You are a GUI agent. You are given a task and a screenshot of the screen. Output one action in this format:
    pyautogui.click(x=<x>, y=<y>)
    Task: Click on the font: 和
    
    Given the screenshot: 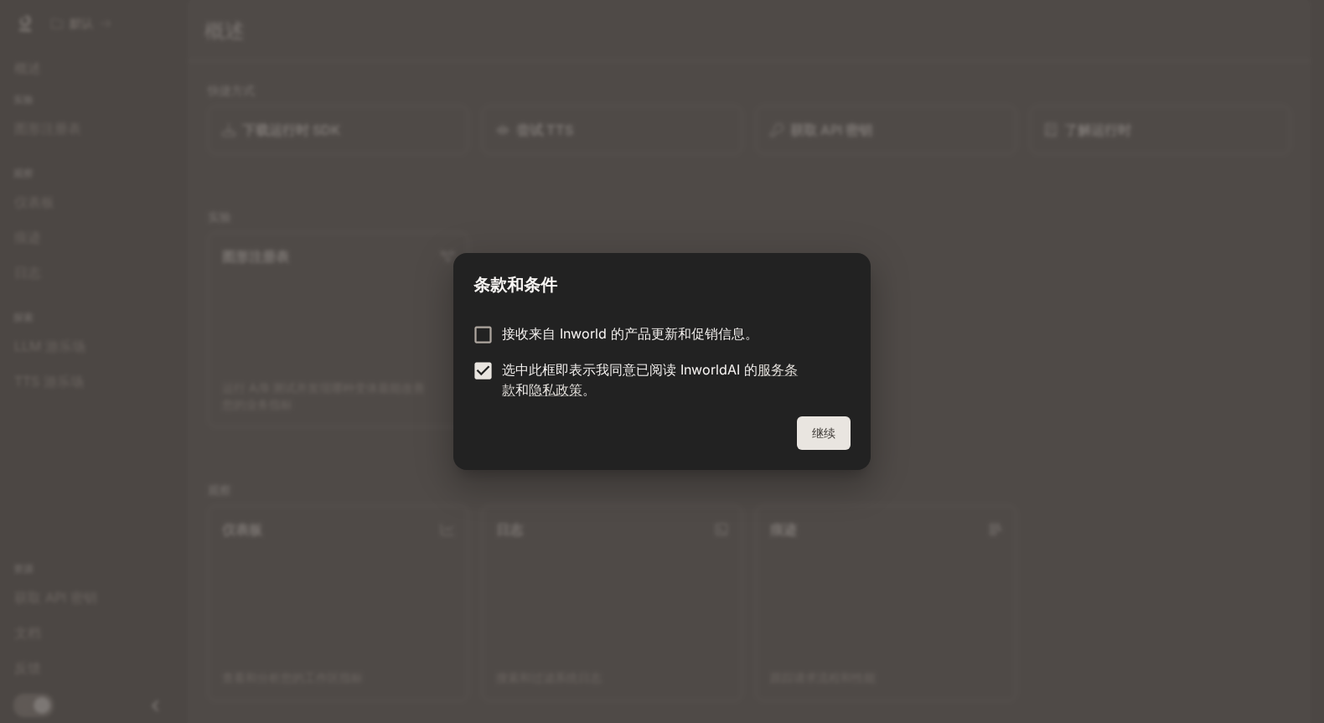 What is the action you would take?
    pyautogui.click(x=522, y=390)
    